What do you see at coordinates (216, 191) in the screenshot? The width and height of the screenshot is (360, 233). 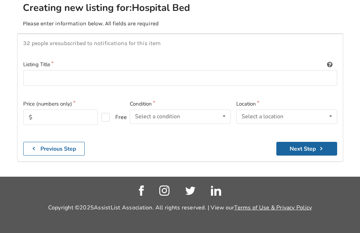 I see `img: linkedin_link` at bounding box center [216, 191].